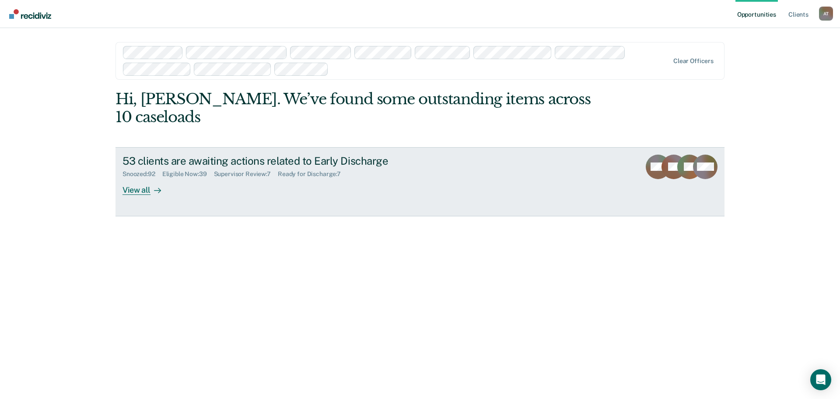  I want to click on div: 53 clients are awaiting actions related to Early Discharge, so click(276, 161).